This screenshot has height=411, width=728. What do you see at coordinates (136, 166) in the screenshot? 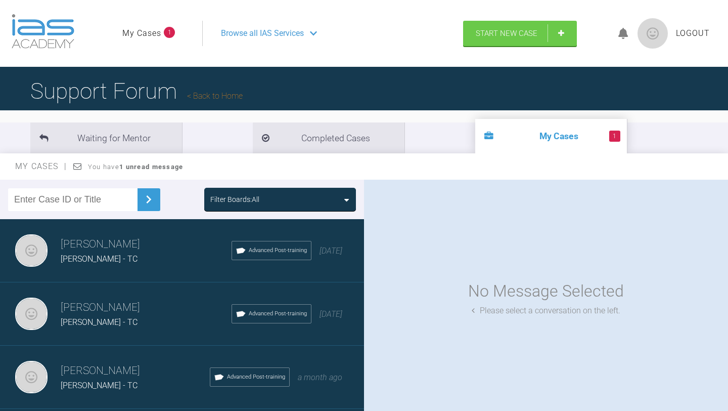
I see `span: You have` at bounding box center [136, 166].